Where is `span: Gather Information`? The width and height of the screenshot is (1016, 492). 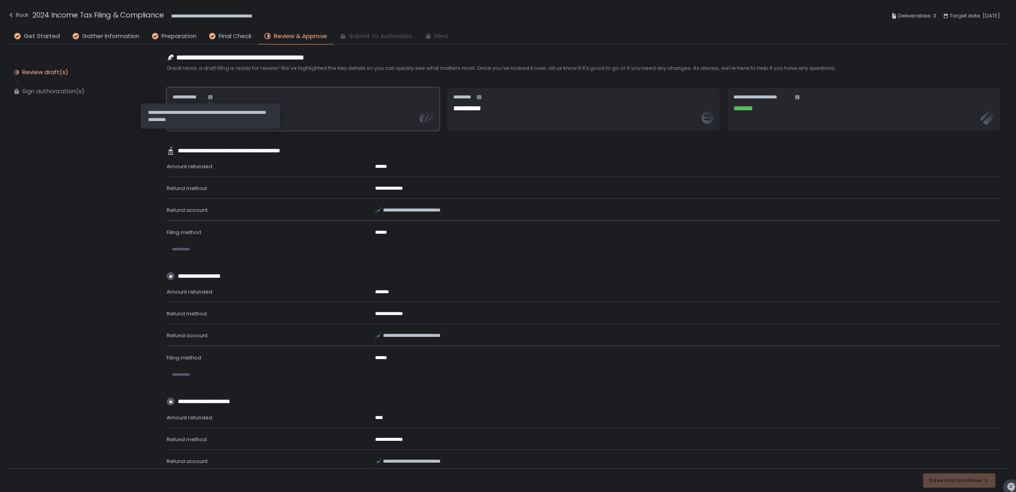
span: Gather Information is located at coordinates (111, 36).